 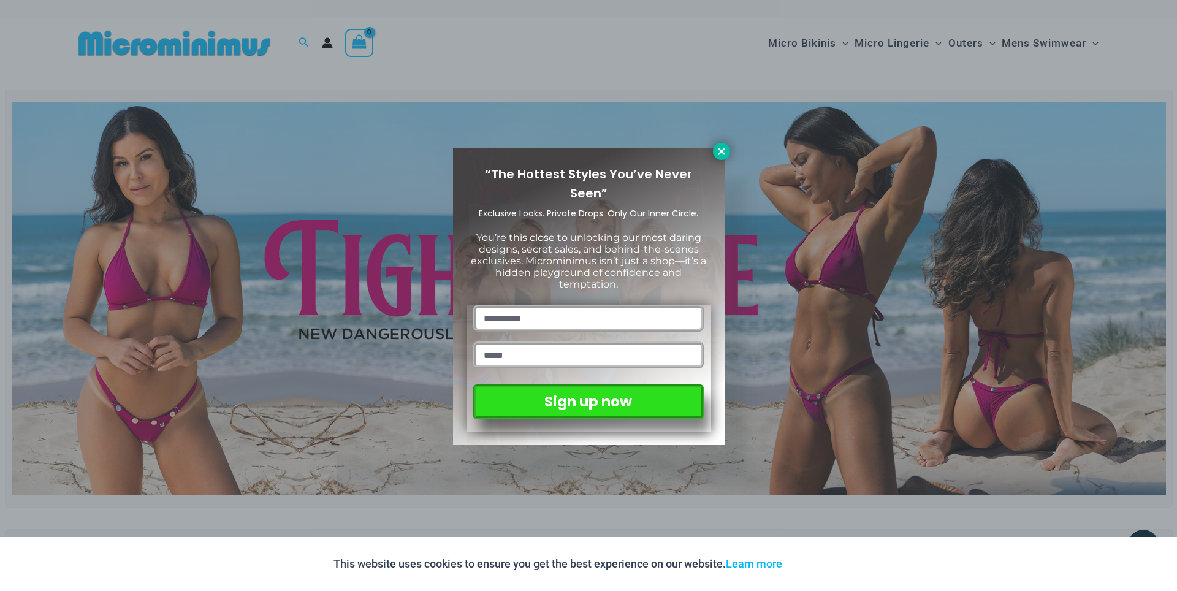 What do you see at coordinates (754, 563) in the screenshot?
I see `a: Learn more` at bounding box center [754, 563].